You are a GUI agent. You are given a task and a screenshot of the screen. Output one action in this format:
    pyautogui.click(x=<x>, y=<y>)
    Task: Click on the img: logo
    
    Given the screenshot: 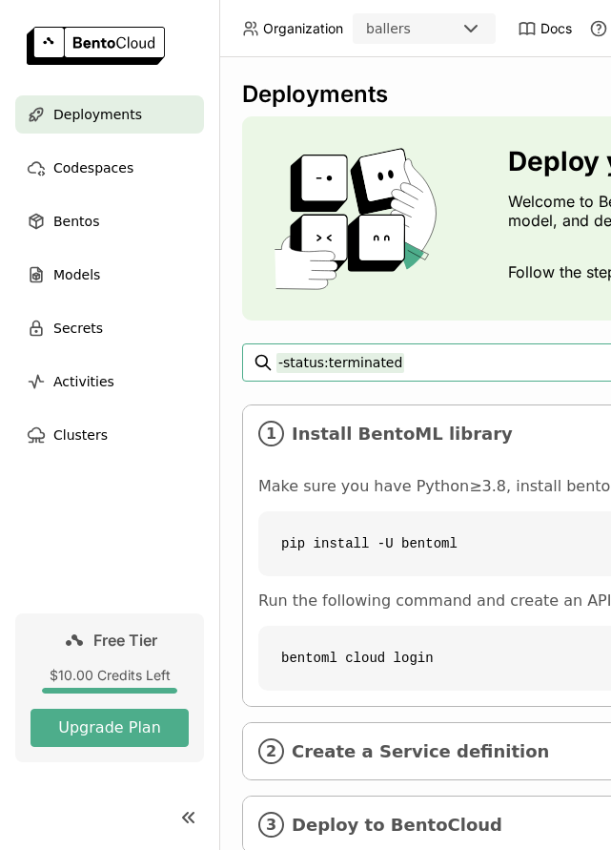 What is the action you would take?
    pyautogui.click(x=95, y=46)
    